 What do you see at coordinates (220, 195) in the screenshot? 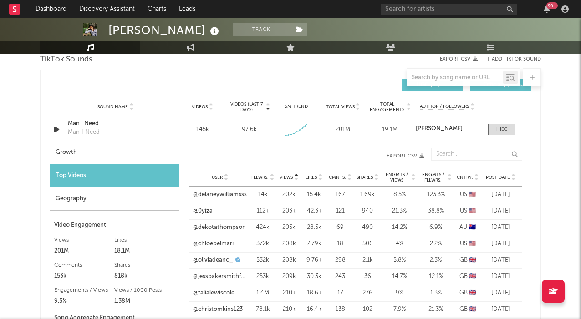
I see `a: @delaneywilliamsss` at bounding box center [220, 195].